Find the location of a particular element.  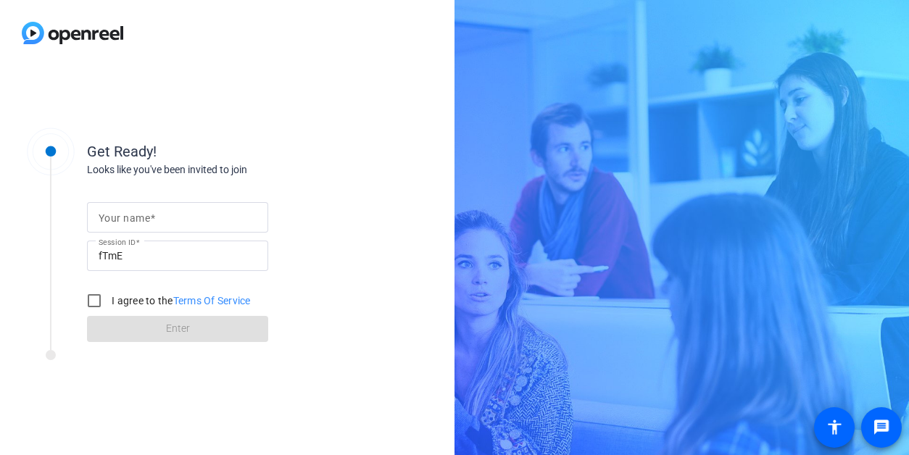

a: Terms Of Service is located at coordinates (212, 301).